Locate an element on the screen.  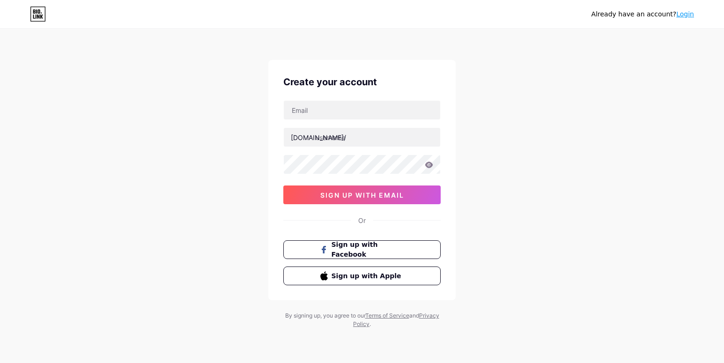
div: Or is located at coordinates (362, 220).